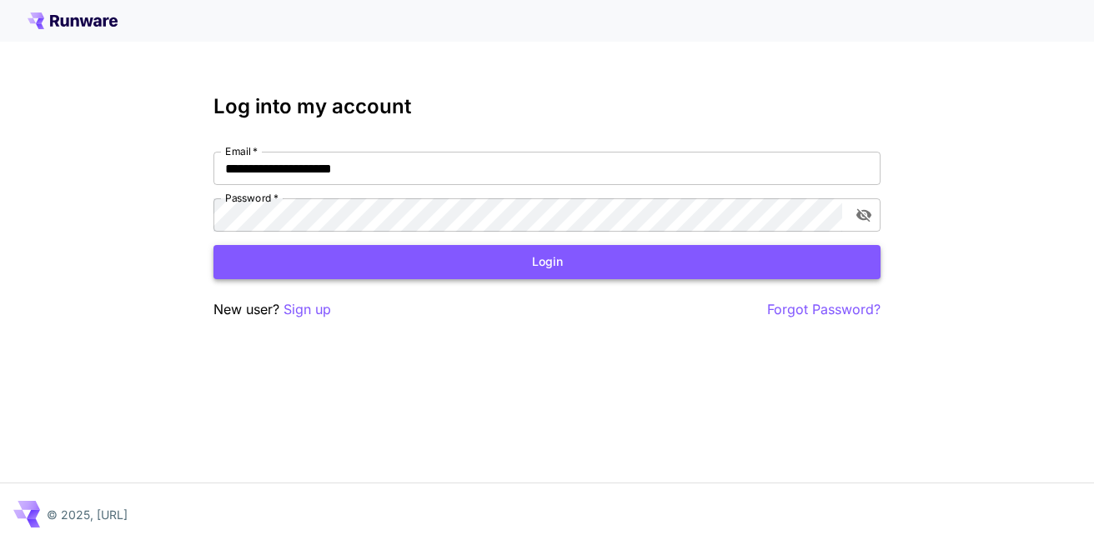  What do you see at coordinates (272, 309) in the screenshot?
I see `p: New user?` at bounding box center [272, 309].